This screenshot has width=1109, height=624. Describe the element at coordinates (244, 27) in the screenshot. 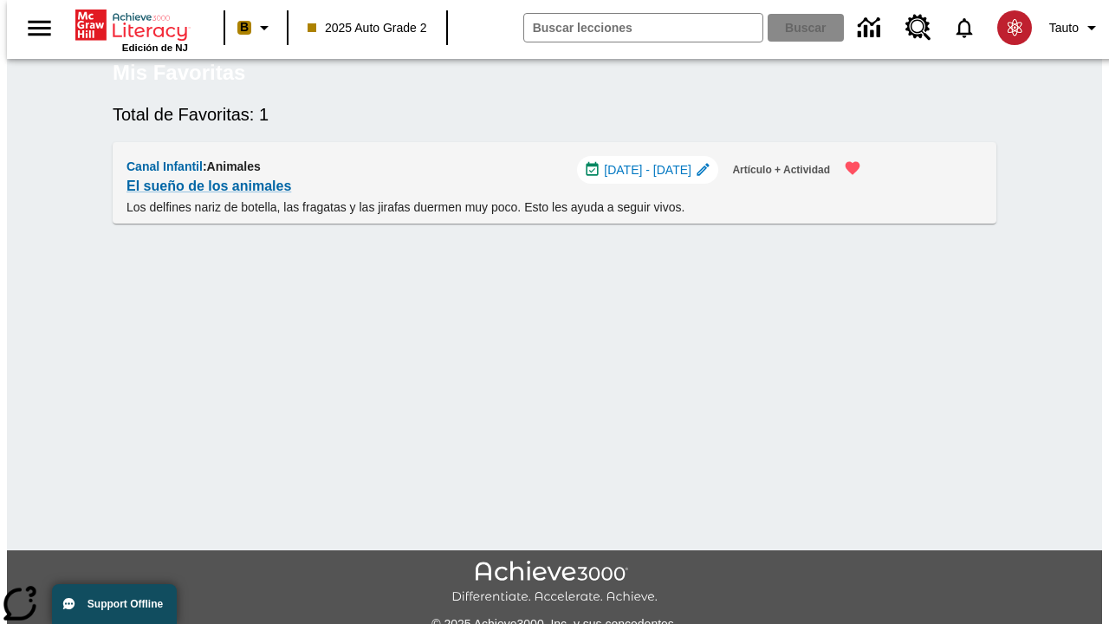

I see `span: B` at that location.